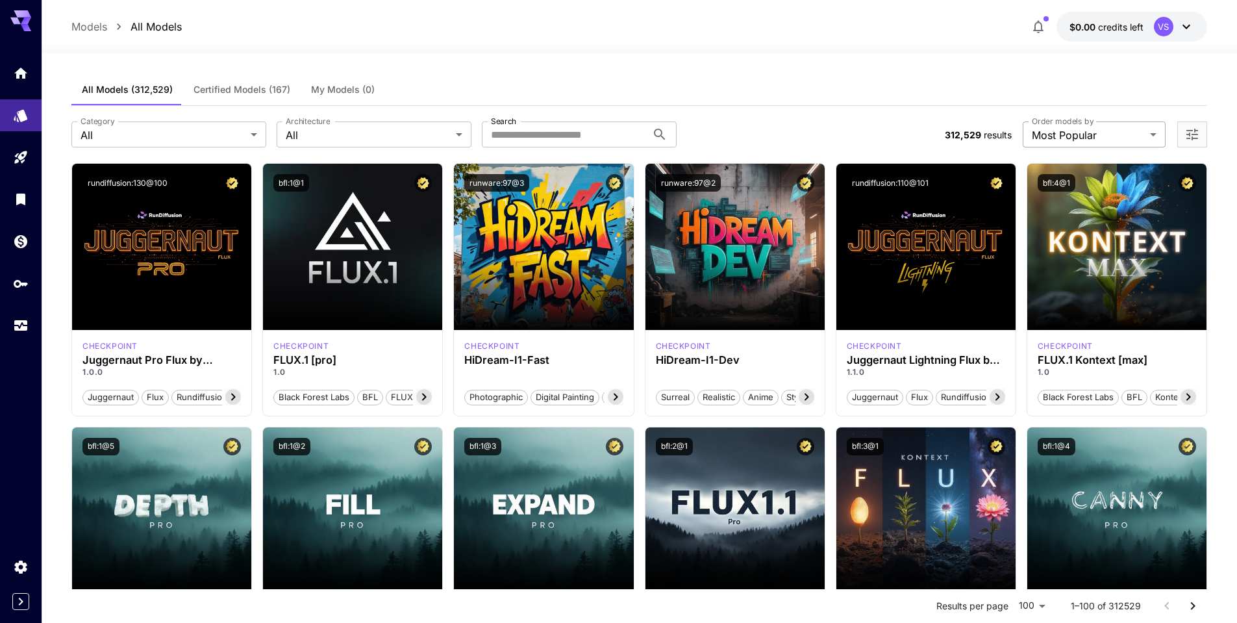 Image resolution: width=1237 pixels, height=623 pixels. Describe the element at coordinates (972, 606) in the screenshot. I see `p: Results per page` at that location.